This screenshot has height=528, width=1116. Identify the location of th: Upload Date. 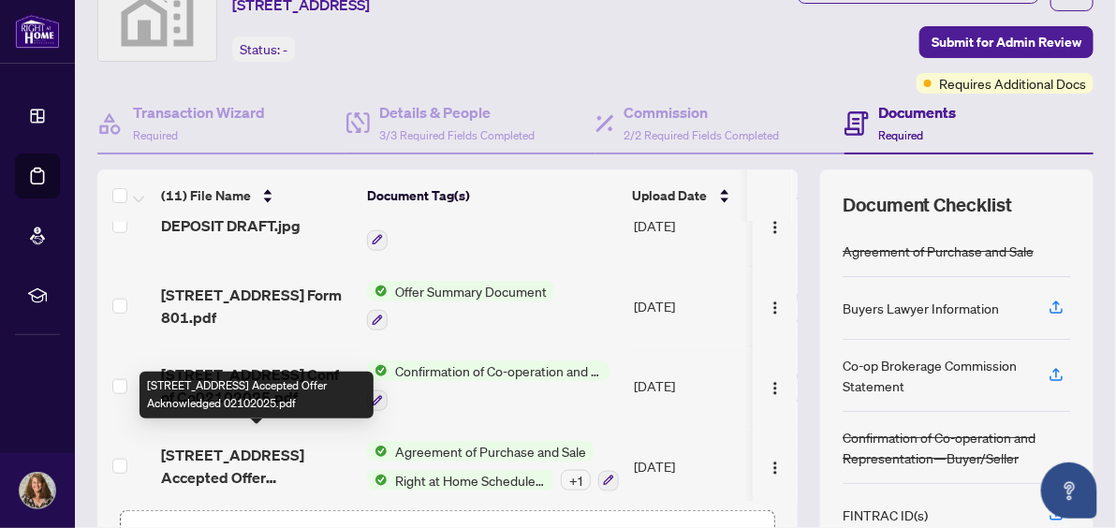
(689, 196).